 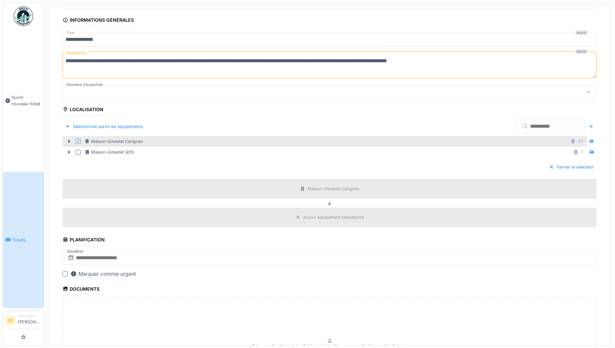 What do you see at coordinates (10, 321) in the screenshot?
I see `li: SD` at bounding box center [10, 321].